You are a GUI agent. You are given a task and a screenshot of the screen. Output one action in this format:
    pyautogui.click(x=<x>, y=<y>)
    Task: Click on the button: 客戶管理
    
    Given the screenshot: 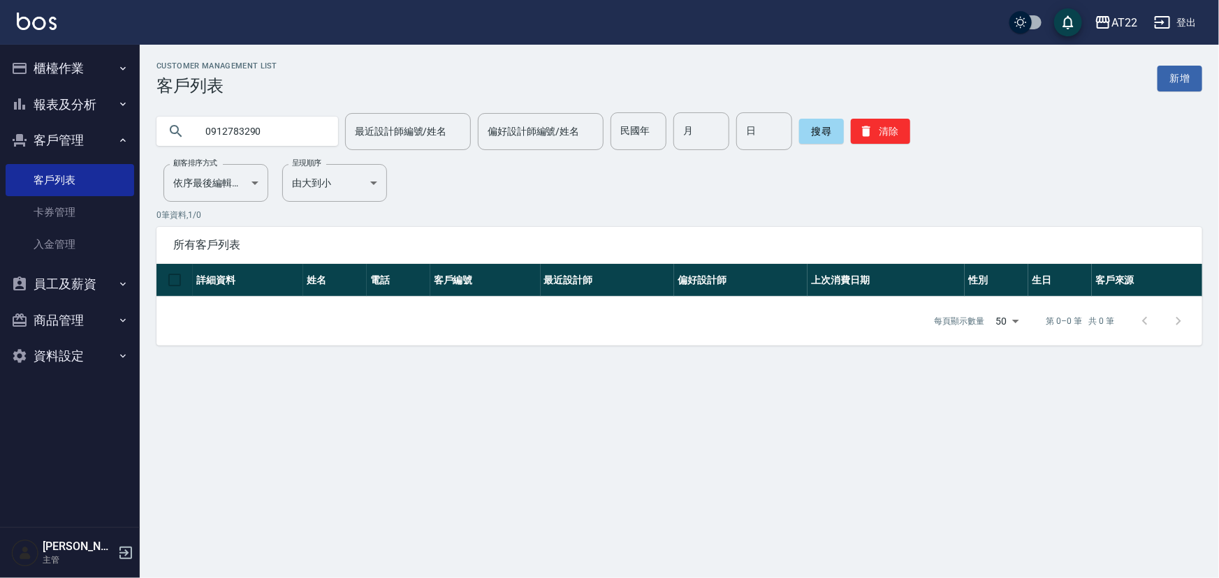 What is the action you would take?
    pyautogui.click(x=70, y=140)
    